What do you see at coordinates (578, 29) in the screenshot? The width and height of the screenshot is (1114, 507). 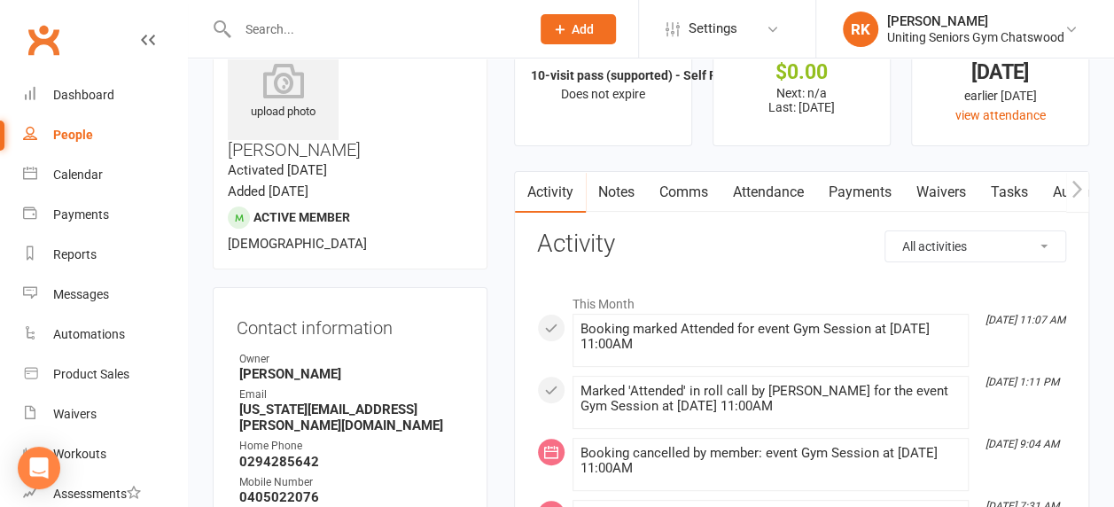 I see `button: Add` at bounding box center [578, 29].